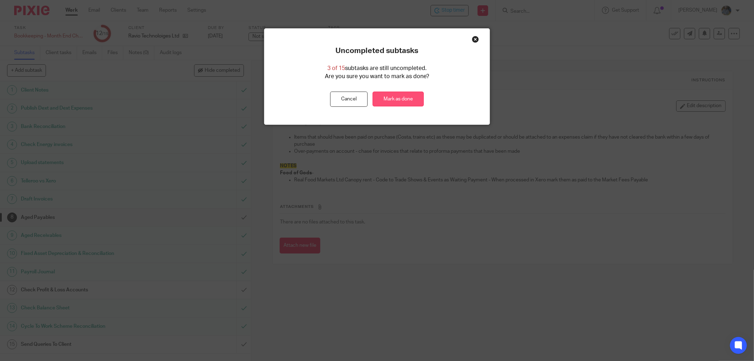 This screenshot has height=361, width=754. What do you see at coordinates (349, 99) in the screenshot?
I see `button: Cancel` at bounding box center [349, 99].